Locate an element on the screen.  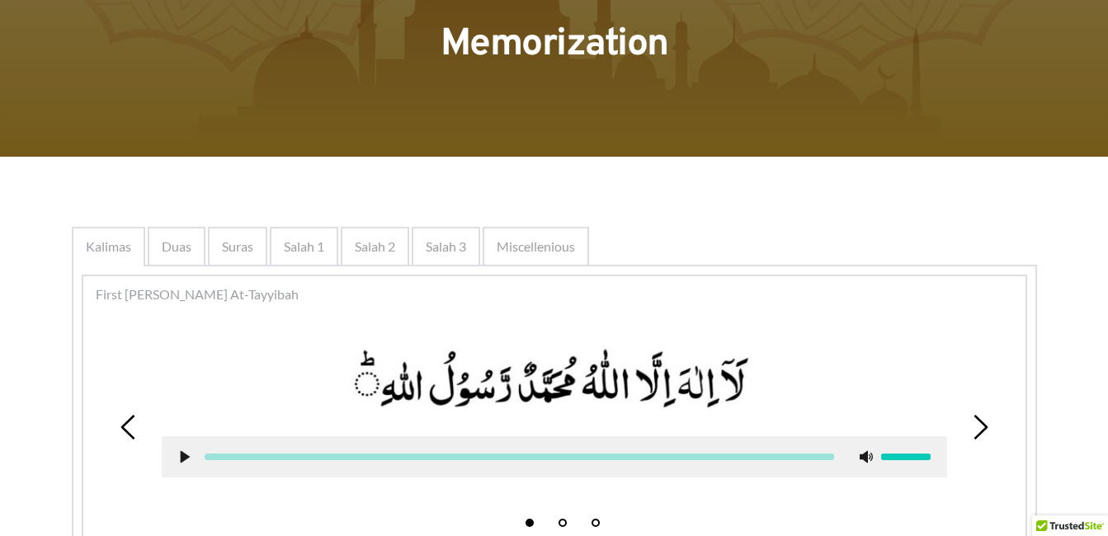
button: 3 of 3 is located at coordinates (595, 523).